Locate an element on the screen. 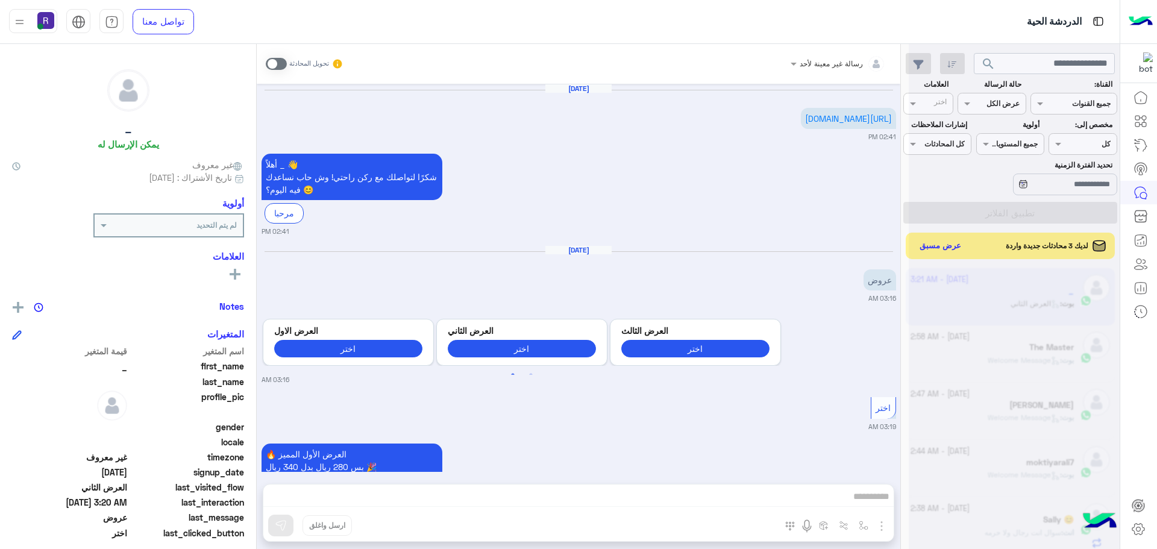 This screenshot has height=549, width=1157. span: عروض is located at coordinates (69, 517).